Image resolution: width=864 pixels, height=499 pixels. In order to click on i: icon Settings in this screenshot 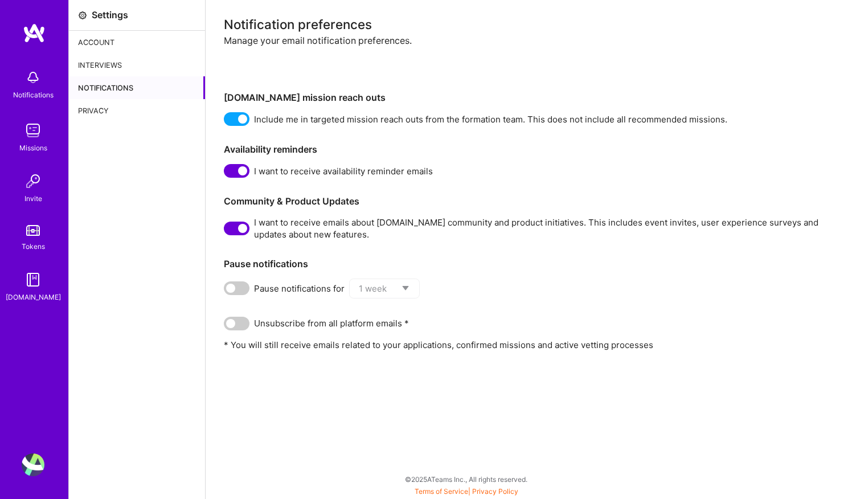, I will do `click(83, 15)`.